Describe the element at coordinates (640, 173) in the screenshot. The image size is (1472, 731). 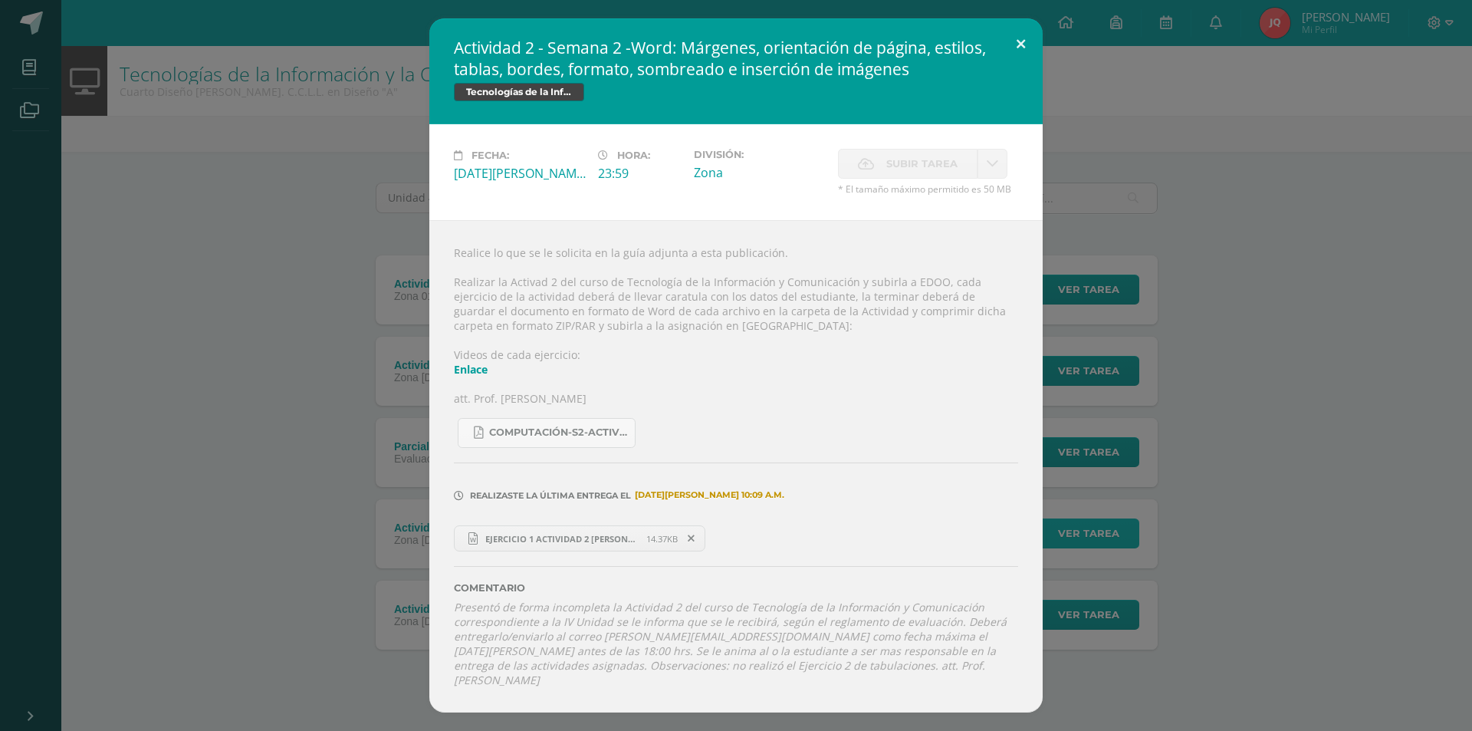
I see `div: 23:59` at that location.